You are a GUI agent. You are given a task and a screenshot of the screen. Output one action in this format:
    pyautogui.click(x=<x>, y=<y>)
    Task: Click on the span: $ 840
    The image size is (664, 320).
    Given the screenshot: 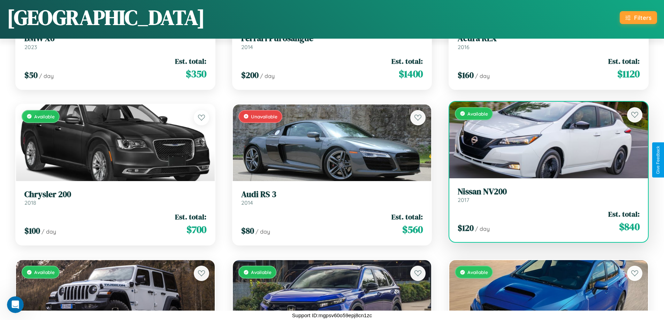 What is the action you would take?
    pyautogui.click(x=629, y=227)
    